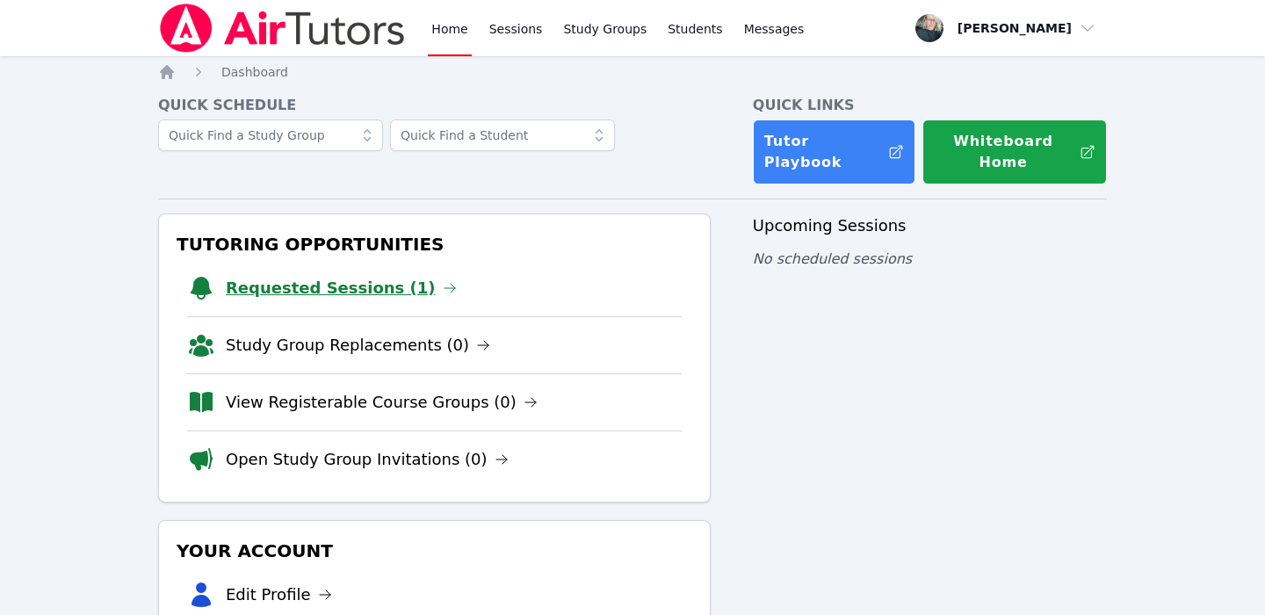  Describe the element at coordinates (434, 105) in the screenshot. I see `h4: Quick Schedule` at that location.